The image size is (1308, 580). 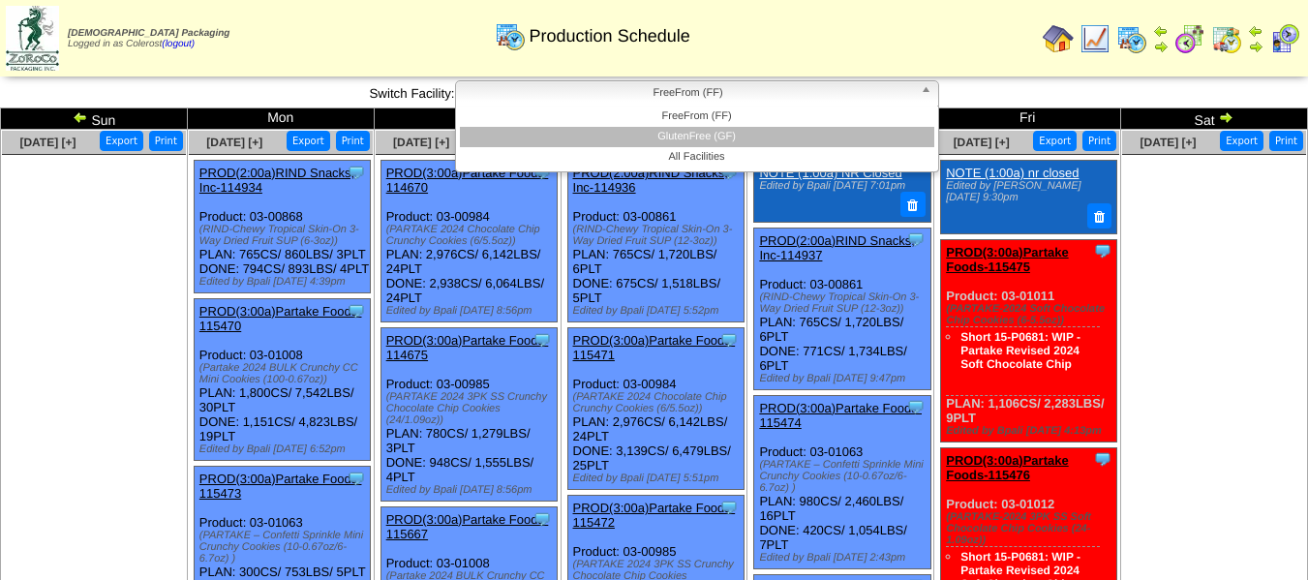 What do you see at coordinates (1012, 172) in the screenshot?
I see `a: NOTE (1:00a) nr closed` at bounding box center [1012, 172].